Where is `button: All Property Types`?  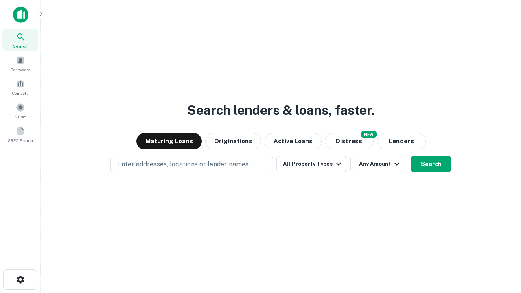 button: All Property Types is located at coordinates (312, 164).